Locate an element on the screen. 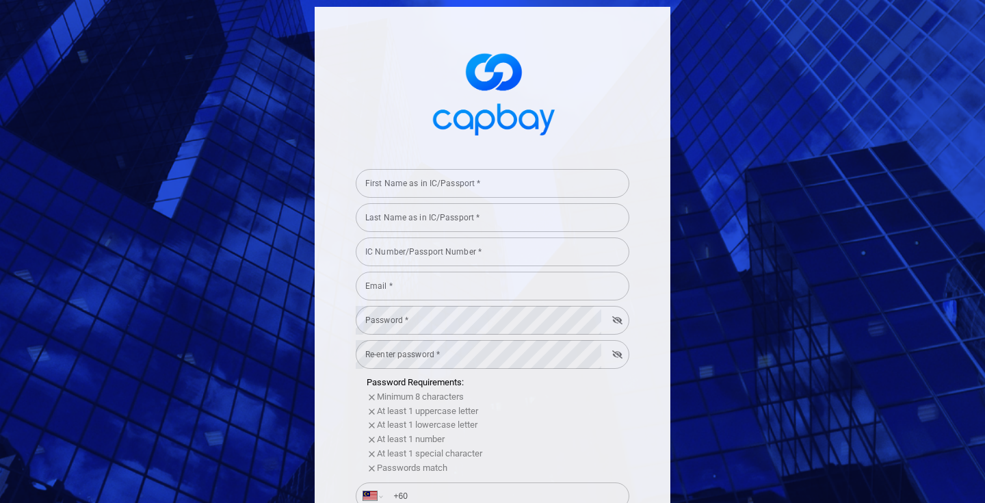  span: Passwords match is located at coordinates (412, 467).